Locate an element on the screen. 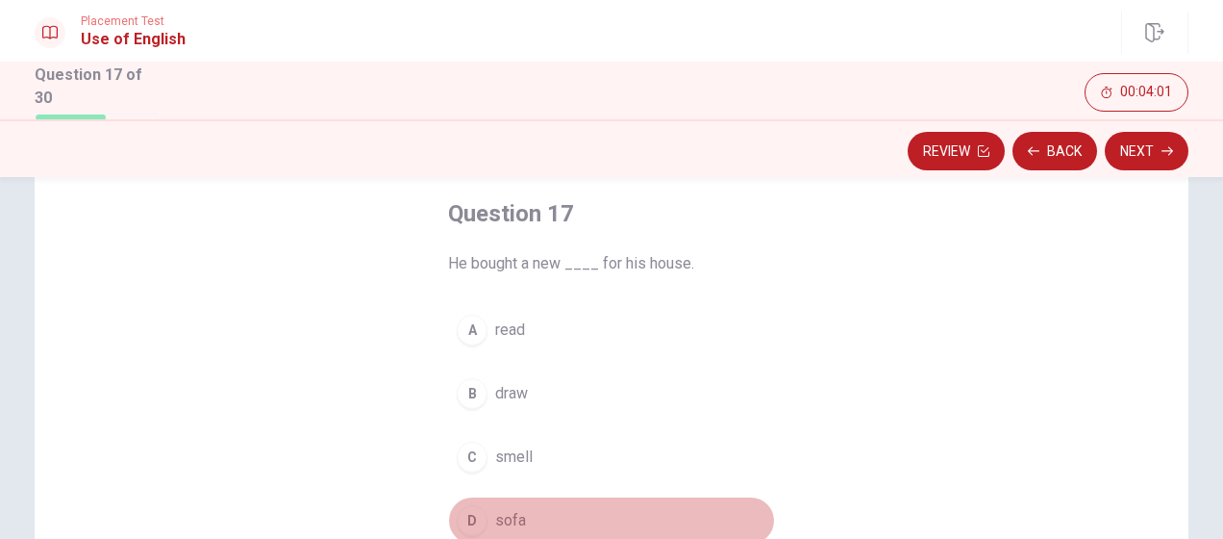  h1: Use of English is located at coordinates (133, 39).